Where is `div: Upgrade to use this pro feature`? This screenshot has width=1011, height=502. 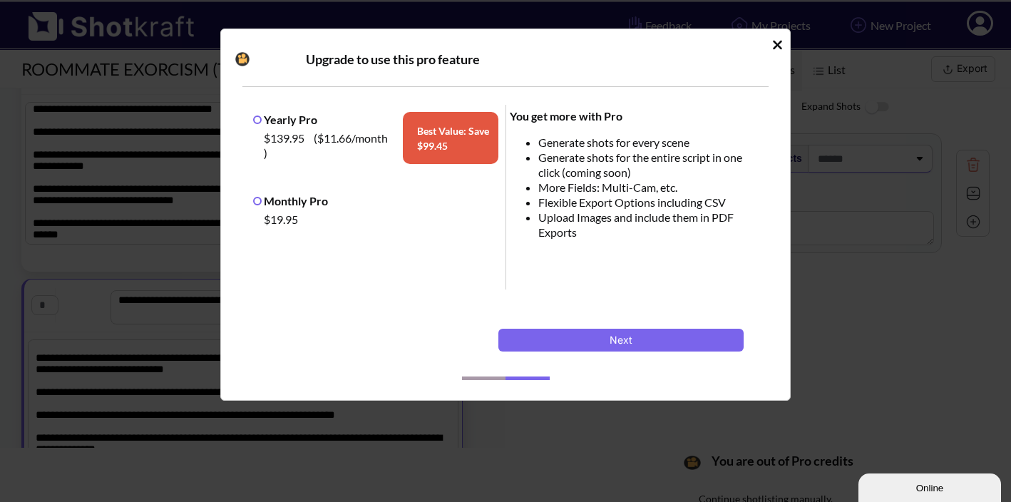
div: Upgrade to use this pro feature is located at coordinates (529, 59).